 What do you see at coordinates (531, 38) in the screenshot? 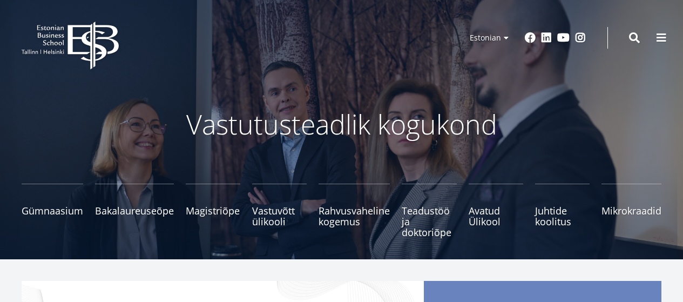
I see `a: Facebook` at bounding box center [531, 38].